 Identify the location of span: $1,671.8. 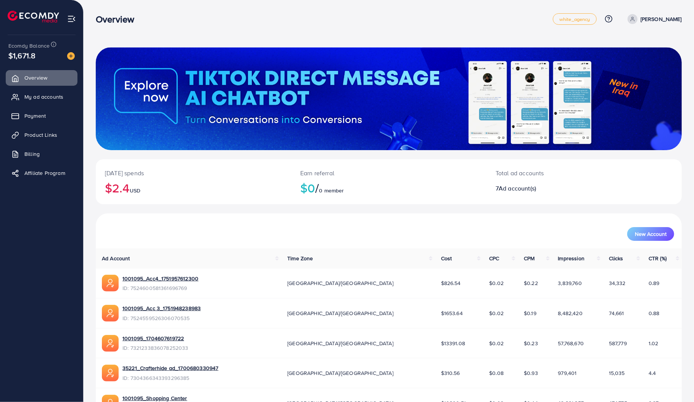
(22, 55).